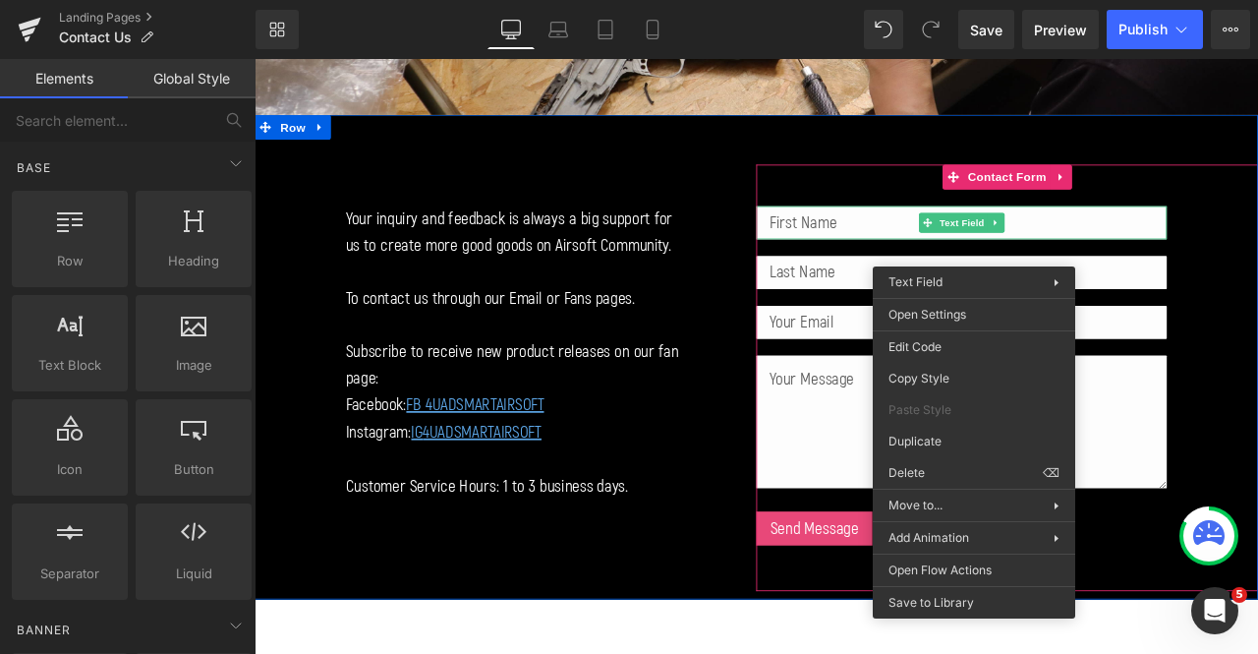 The width and height of the screenshot is (1258, 654). What do you see at coordinates (157, 18) in the screenshot?
I see `a: Landing Pages` at bounding box center [157, 18].